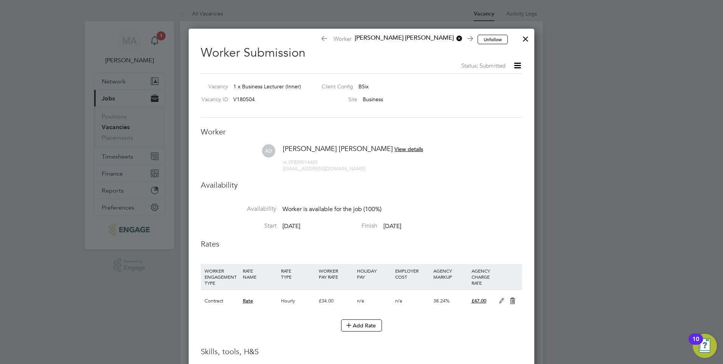 The width and height of the screenshot is (723, 364). I want to click on div: Contract, so click(222, 301).